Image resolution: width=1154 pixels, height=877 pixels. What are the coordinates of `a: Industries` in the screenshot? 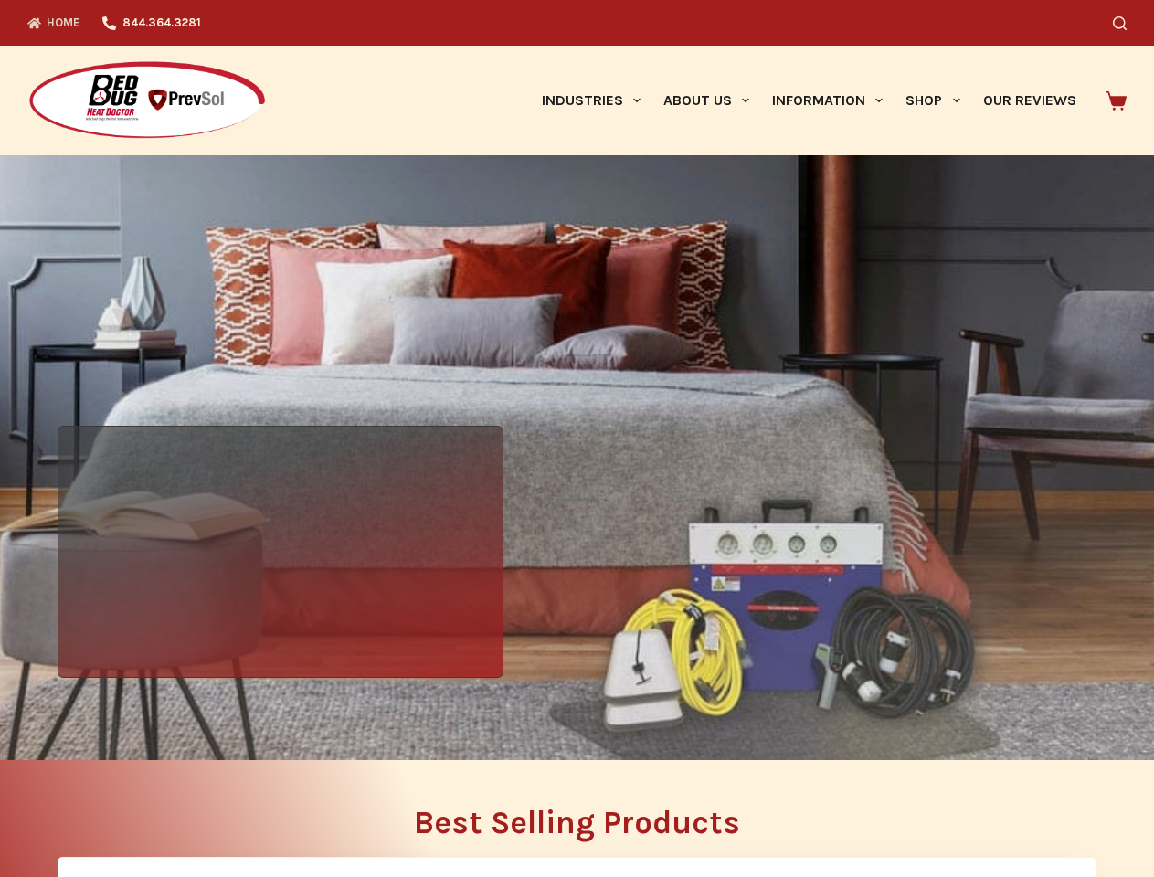 It's located at (590, 100).